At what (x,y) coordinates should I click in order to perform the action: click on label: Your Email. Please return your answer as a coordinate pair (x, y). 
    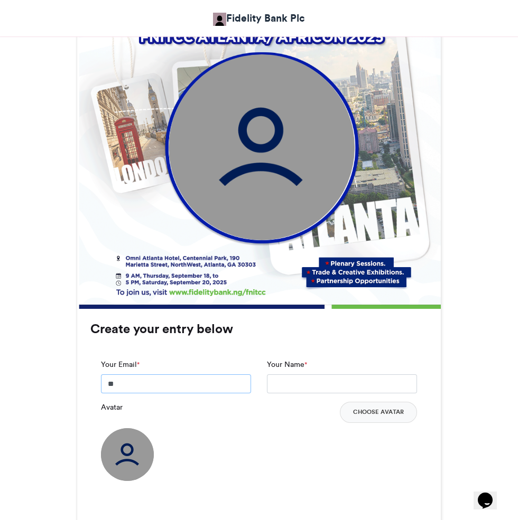
    Looking at the image, I should click on (120, 364).